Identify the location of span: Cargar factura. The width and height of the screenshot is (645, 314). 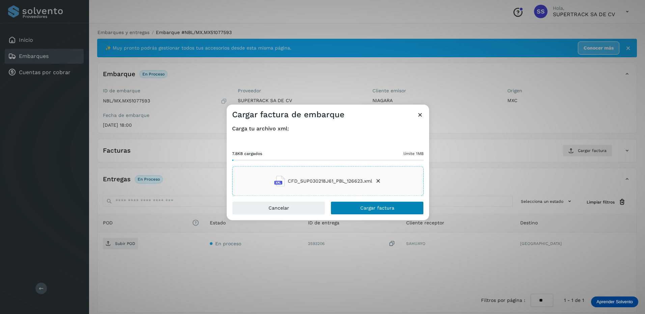
(377, 208).